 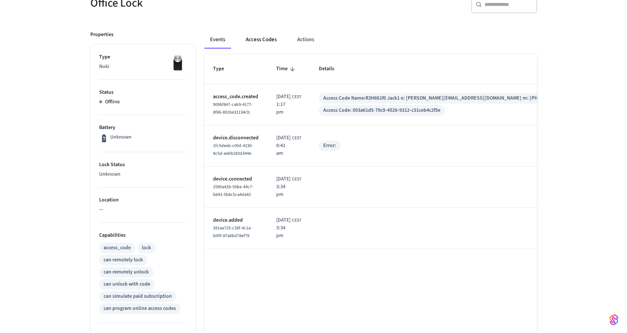 I want to click on div: ant example, so click(x=371, y=40).